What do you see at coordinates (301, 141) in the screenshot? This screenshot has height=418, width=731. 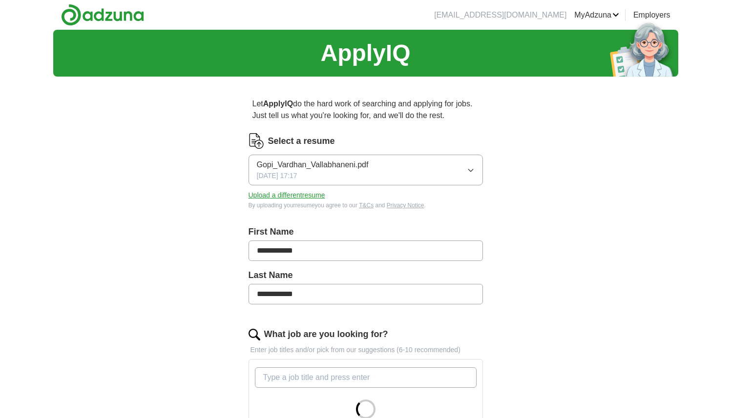 I see `label: Select a resume` at bounding box center [301, 141].